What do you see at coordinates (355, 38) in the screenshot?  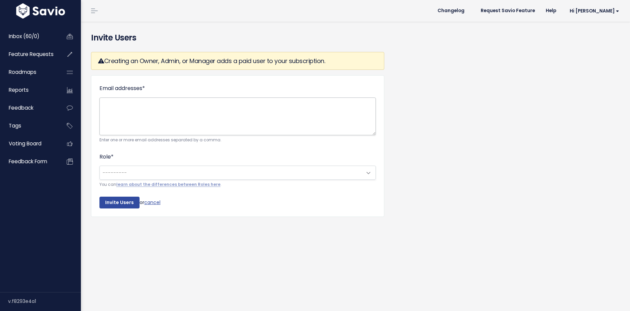 I see `h4: Invite Users` at bounding box center [355, 38].